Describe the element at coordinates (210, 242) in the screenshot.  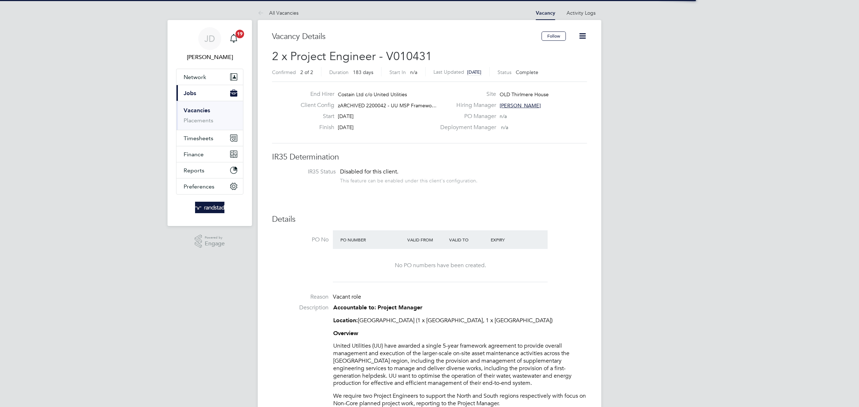
I see `a: Powered byEngage` at that location.